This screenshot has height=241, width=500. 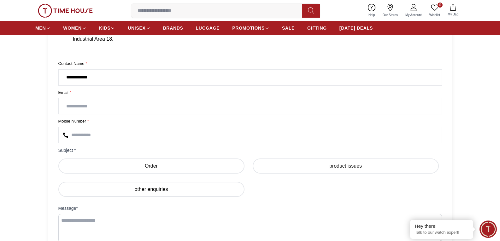 What do you see at coordinates (208, 28) in the screenshot?
I see `span: LUGGAGE` at bounding box center [208, 28].